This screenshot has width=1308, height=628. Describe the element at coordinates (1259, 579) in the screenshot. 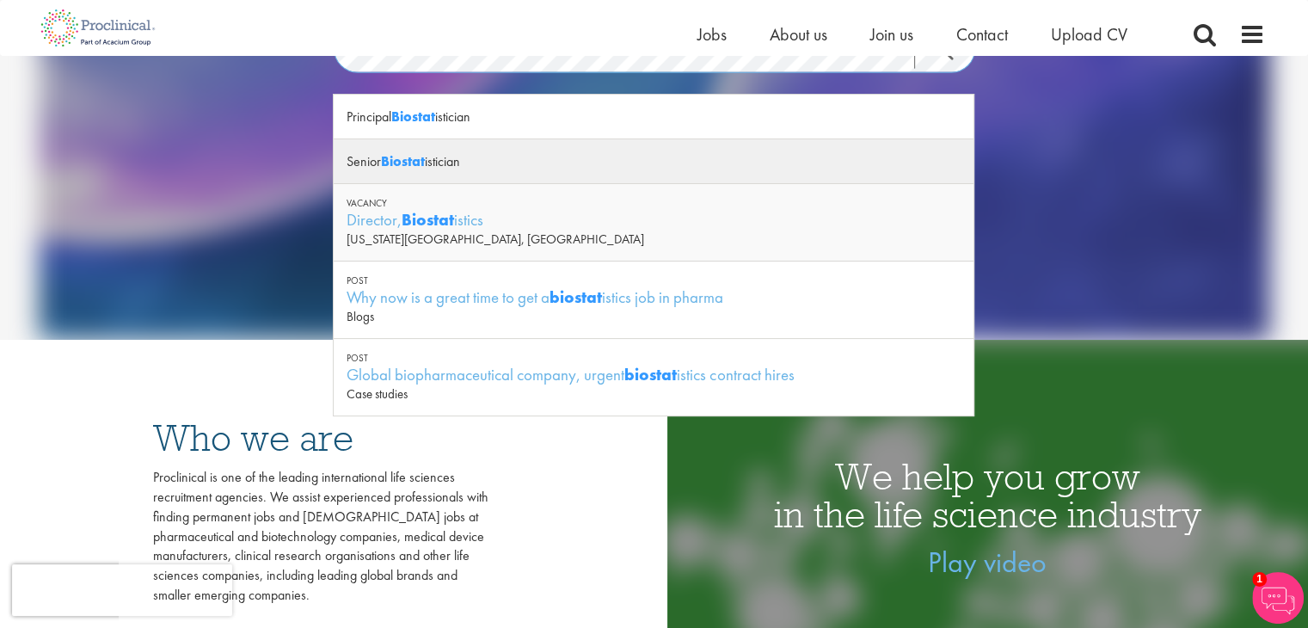

I see `span: 1` at that location.